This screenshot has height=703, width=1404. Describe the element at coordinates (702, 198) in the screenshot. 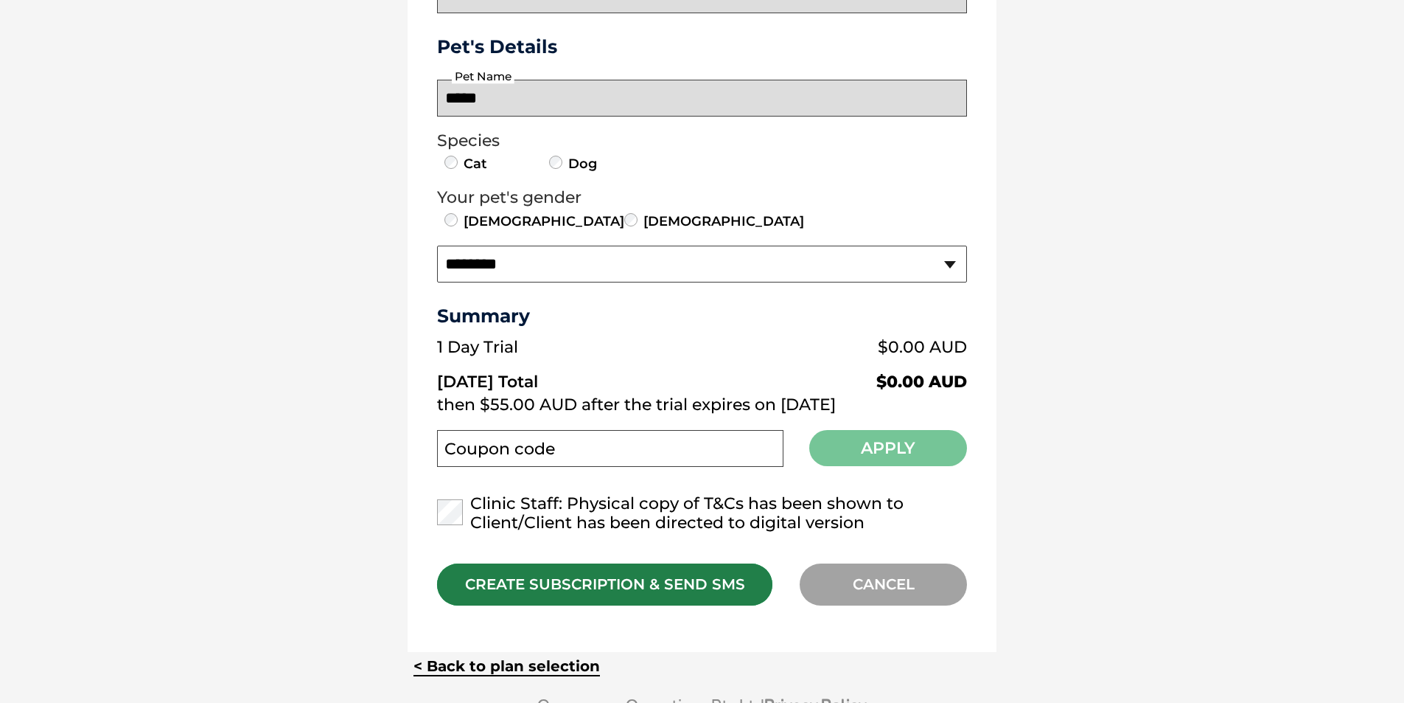

I see `legend: Your pet's gender` at that location.